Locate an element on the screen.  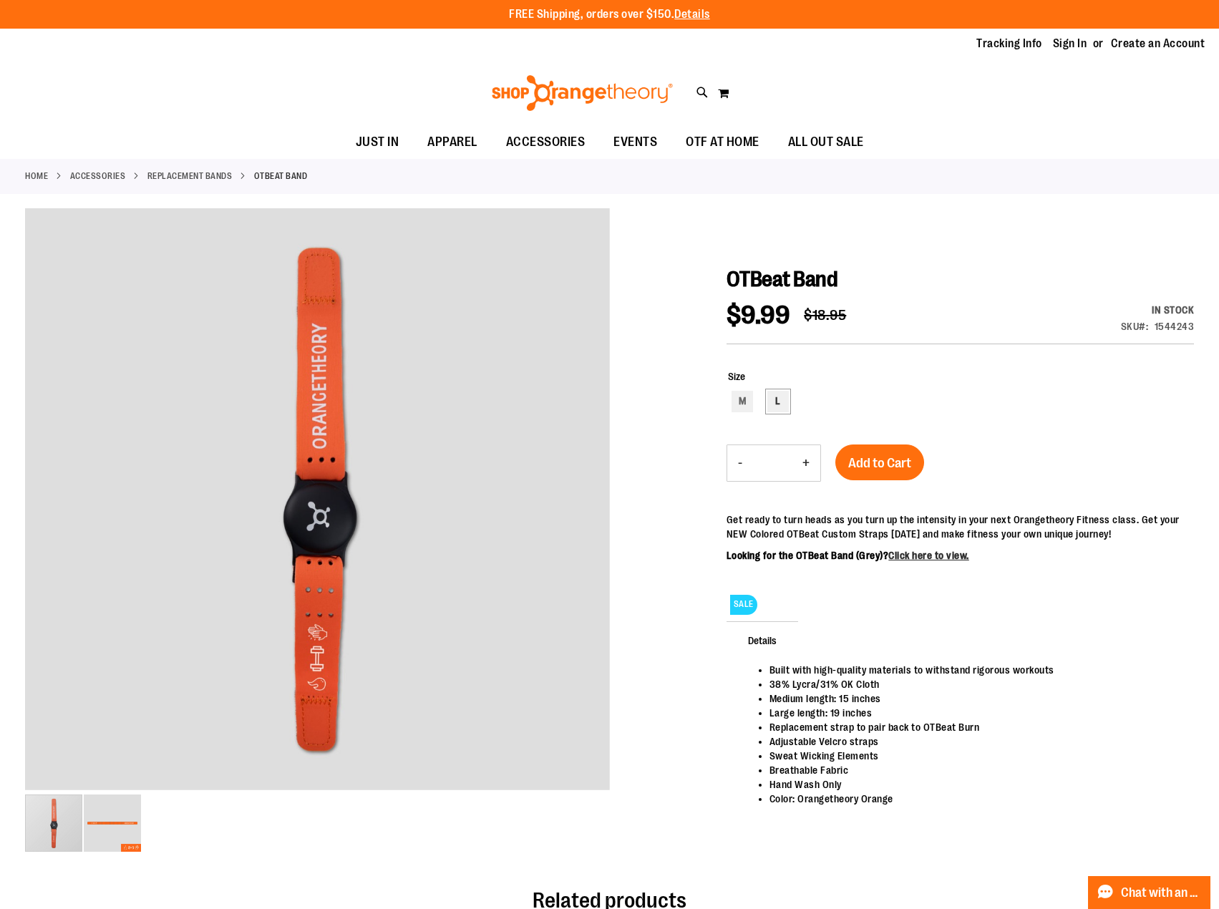
div: image 1 of 2 is located at coordinates (54, 823).